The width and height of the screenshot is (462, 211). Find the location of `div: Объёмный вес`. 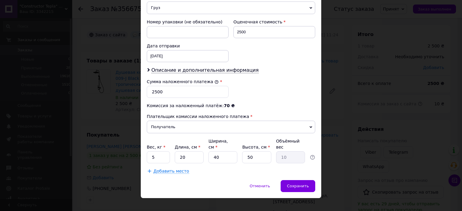

div: Объёмный вес is located at coordinates (291, 144).